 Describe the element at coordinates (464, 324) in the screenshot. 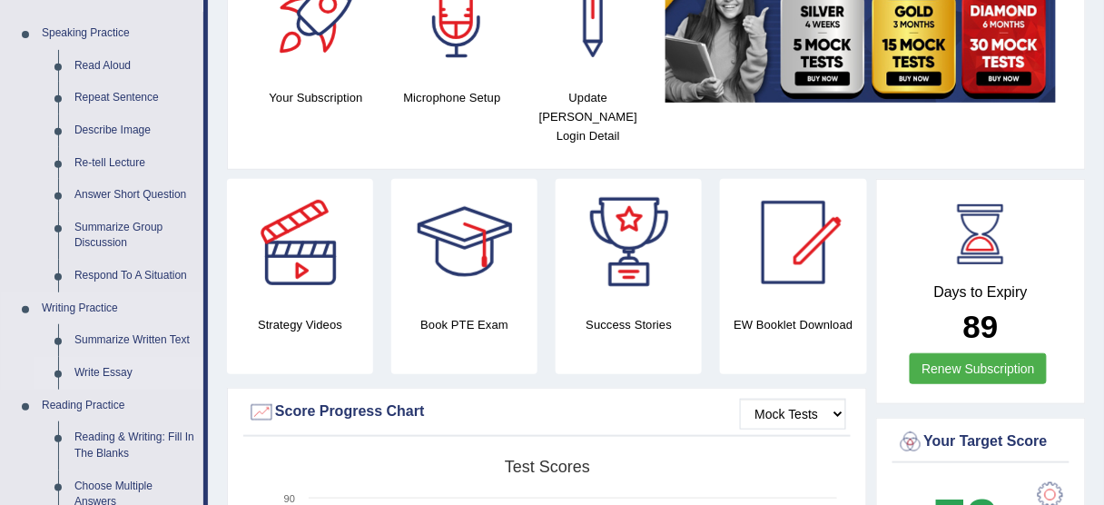

I see `h4: Book PTE Exam` at that location.